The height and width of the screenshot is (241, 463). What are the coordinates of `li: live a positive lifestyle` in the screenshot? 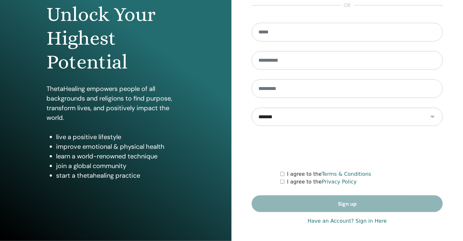 It's located at (120, 137).